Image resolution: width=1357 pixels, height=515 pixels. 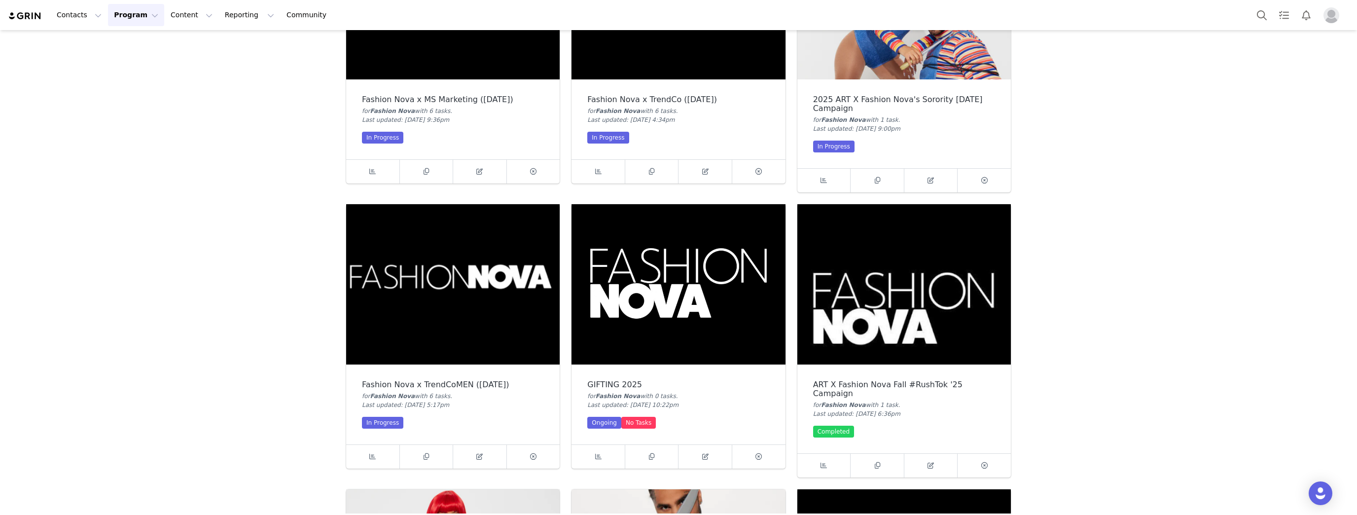 What do you see at coordinates (904, 389) in the screenshot?
I see `div: ART X Fashion Nova Fall #RushTok '25 Campaign` at bounding box center [904, 389].